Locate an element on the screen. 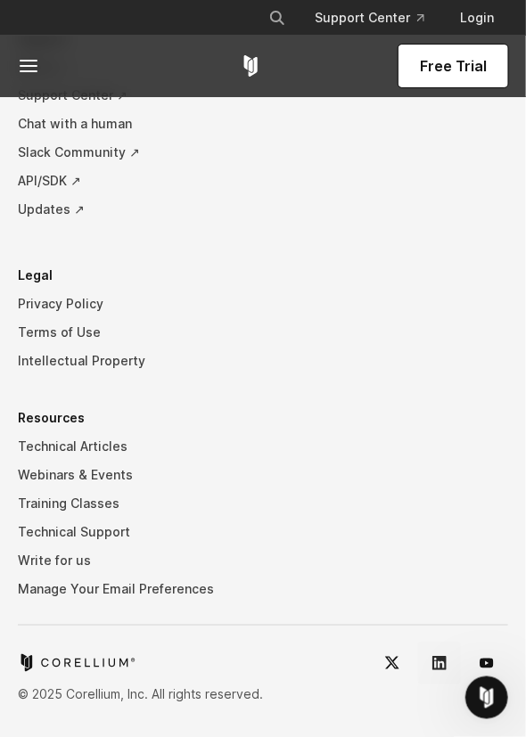 This screenshot has width=526, height=737. span: Free Trial is located at coordinates (453, 66).